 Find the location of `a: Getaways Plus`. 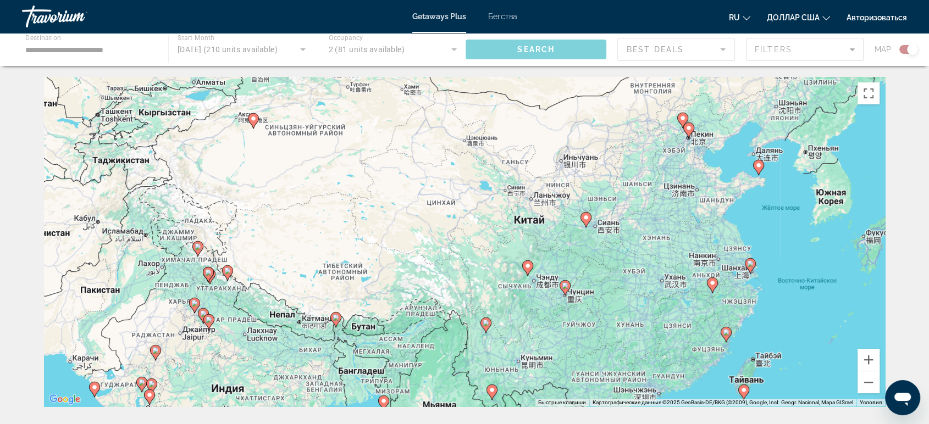

a: Getaways Plus is located at coordinates (439, 16).